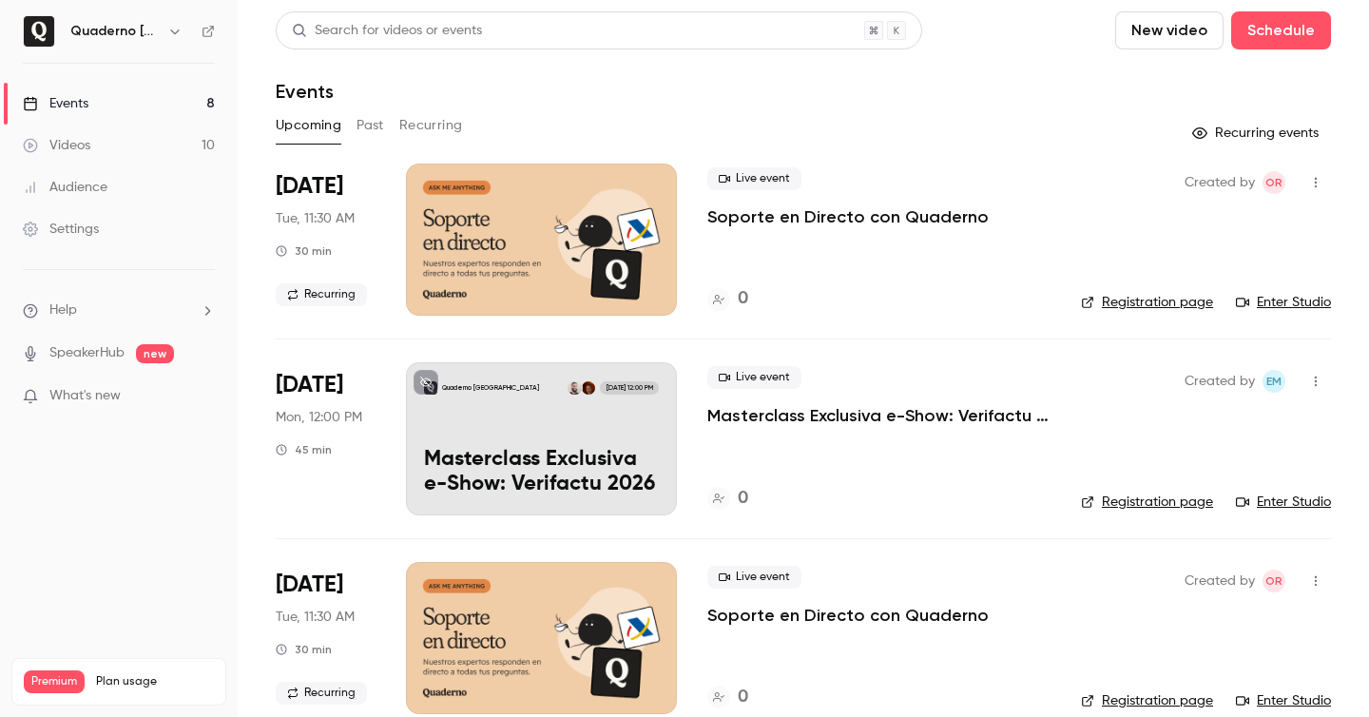 The height and width of the screenshot is (717, 1369). Describe the element at coordinates (39, 31) in the screenshot. I see `img: Quaderno España` at that location.